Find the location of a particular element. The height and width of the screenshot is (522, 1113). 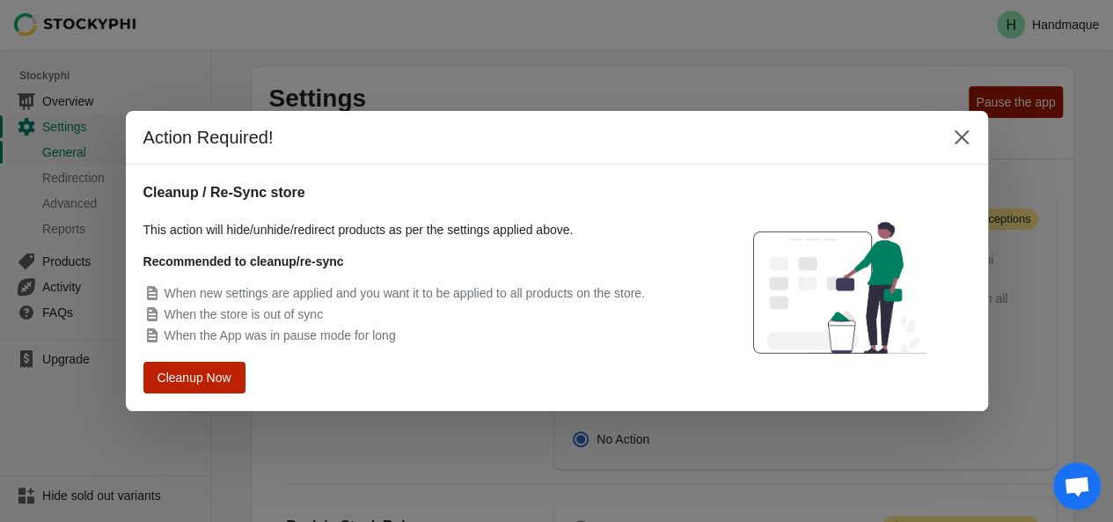

h2: Action Required! is located at coordinates (536, 137).